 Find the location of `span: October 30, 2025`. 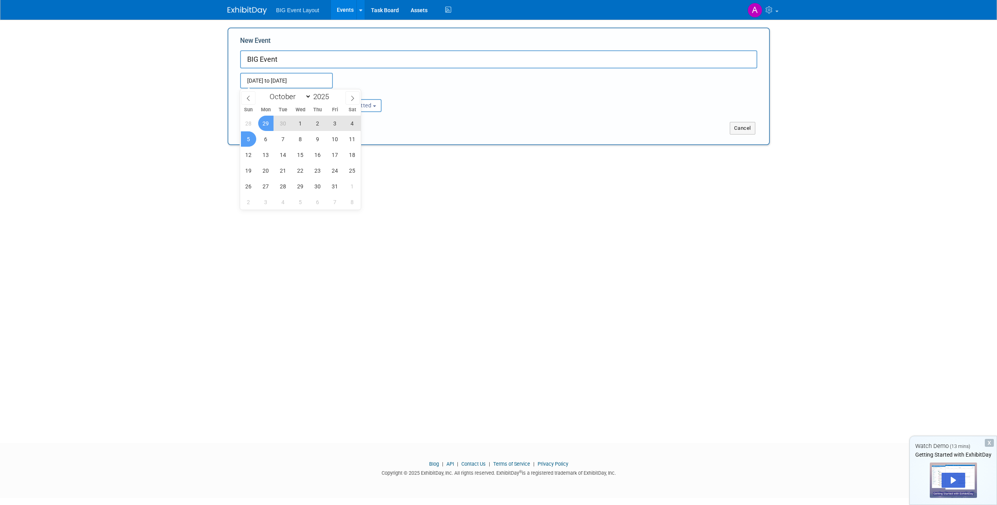

span: October 30, 2025 is located at coordinates (318, 186).